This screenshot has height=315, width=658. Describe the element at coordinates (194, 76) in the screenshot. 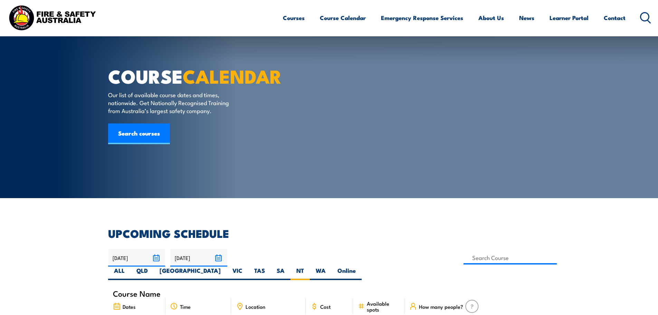

I see `h1: COURSE` at that location.